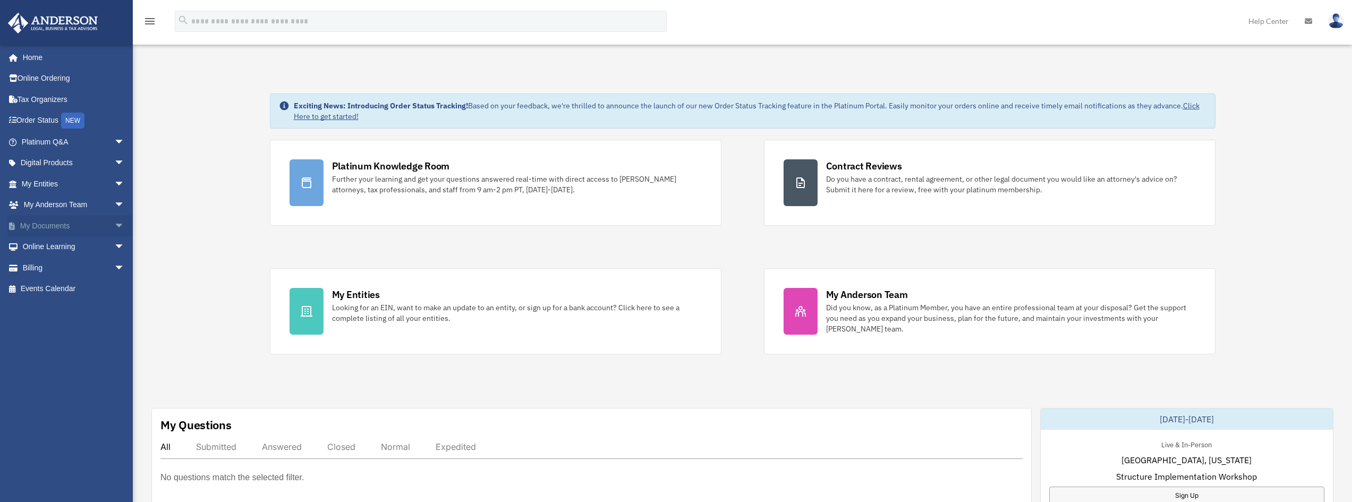 The height and width of the screenshot is (502, 1352). Describe the element at coordinates (1011, 318) in the screenshot. I see `div: Did you know, as a Platinum Member, you have an entire professional team at your disposal? Get th...` at that location.